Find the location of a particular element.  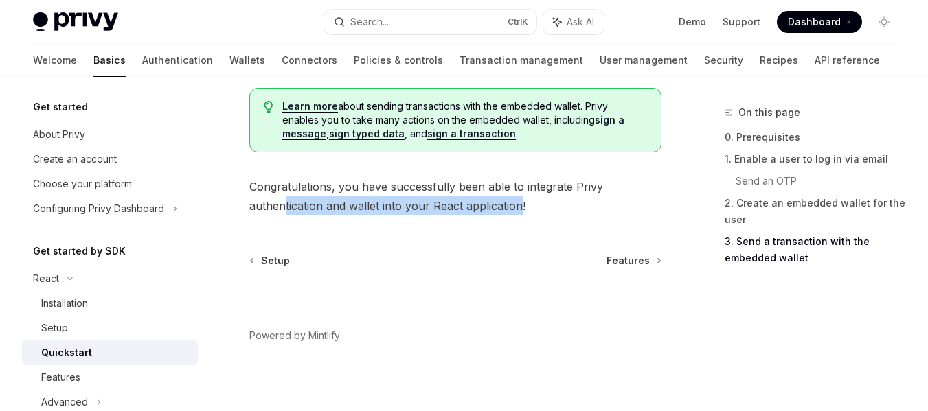

a: Learn more is located at coordinates (310, 106).